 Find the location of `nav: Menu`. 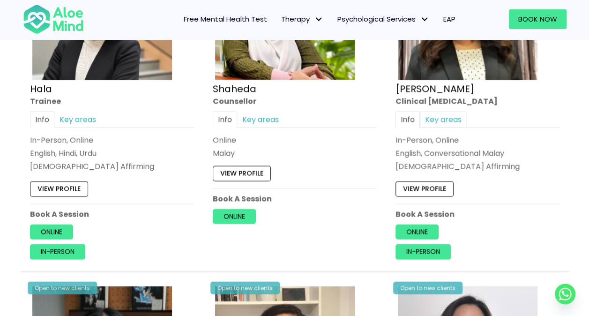

nav: Menu is located at coordinates (279, 19).